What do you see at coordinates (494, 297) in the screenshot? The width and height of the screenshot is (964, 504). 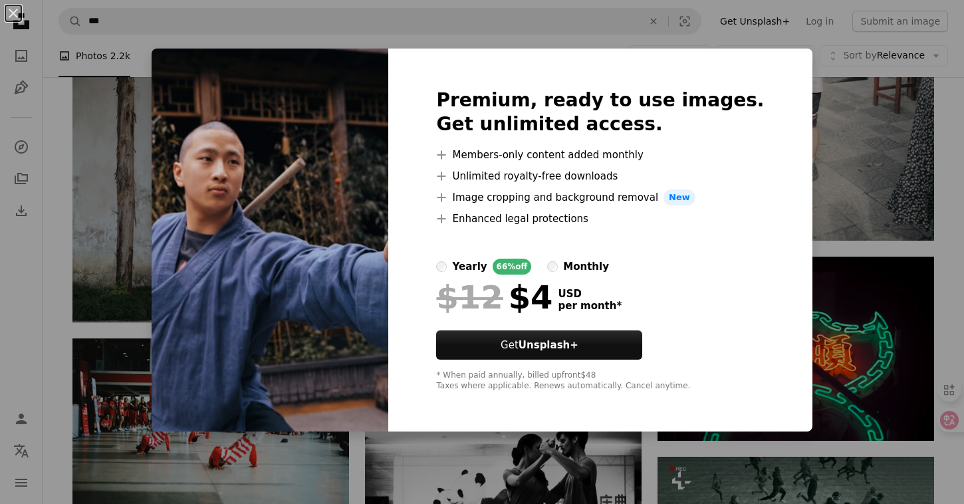 I see `div: $4` at bounding box center [494, 297].